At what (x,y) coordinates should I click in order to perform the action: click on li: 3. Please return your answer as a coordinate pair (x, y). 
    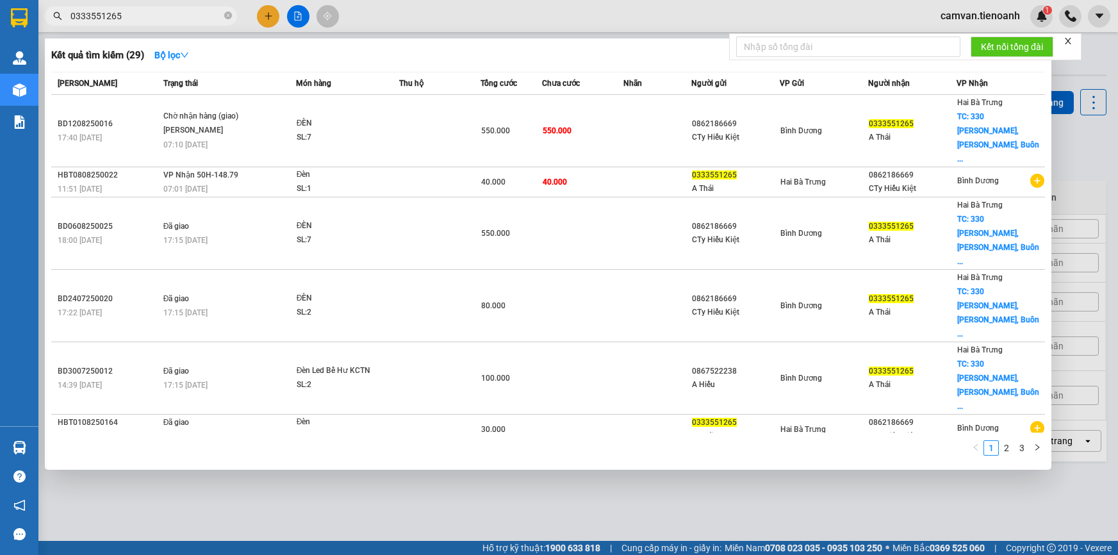
    Looking at the image, I should click on (1022, 448).